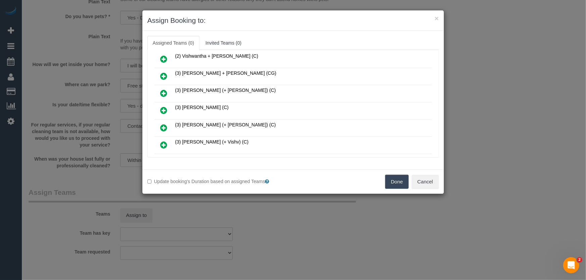 Image resolution: width=586 pixels, height=280 pixels. What do you see at coordinates (223, 43) in the screenshot?
I see `a: Invited Teams (0)` at bounding box center [223, 43].